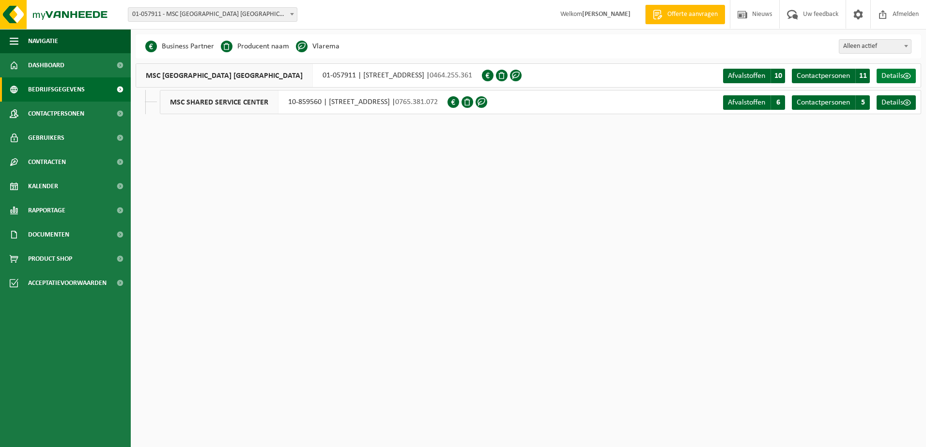 This screenshot has width=926, height=447. I want to click on li: Vlarema, so click(318, 46).